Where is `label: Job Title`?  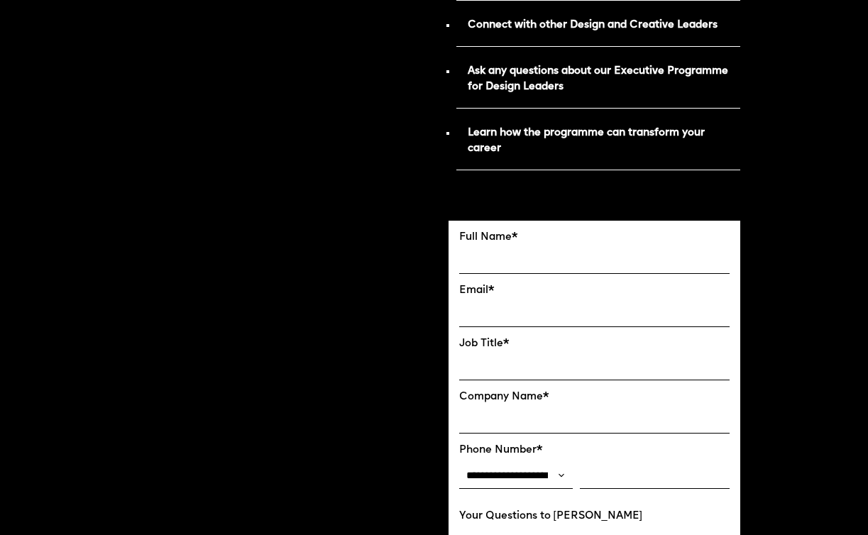
label: Job Title is located at coordinates (595, 344).